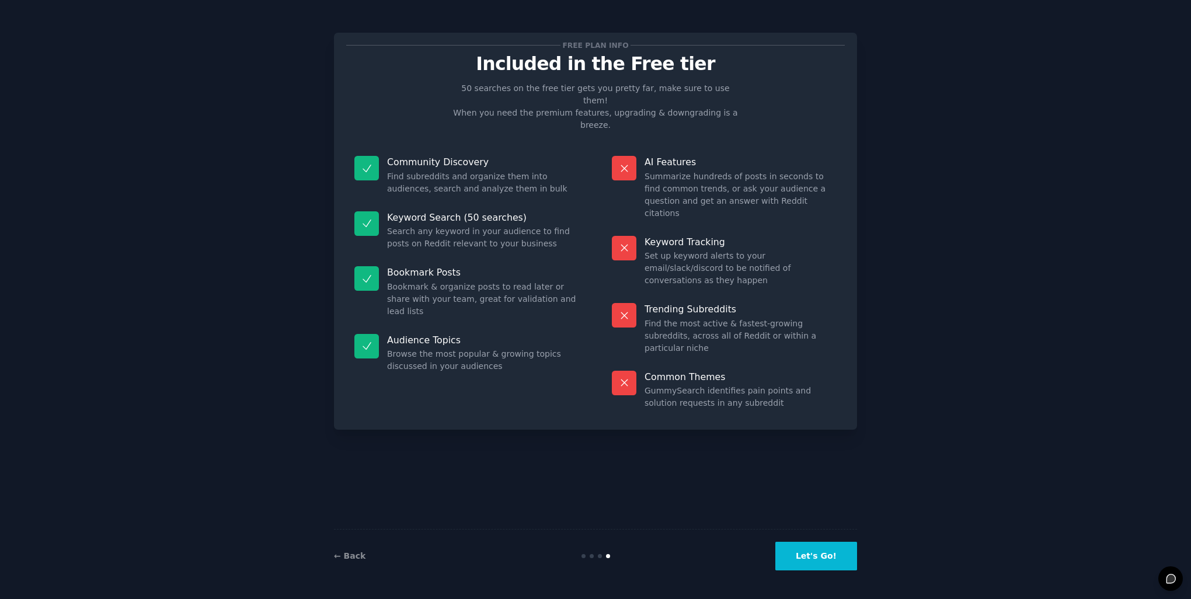  I want to click on dd: Find subreddits and organize them into audiences, search and analyze them in bulk, so click(483, 183).